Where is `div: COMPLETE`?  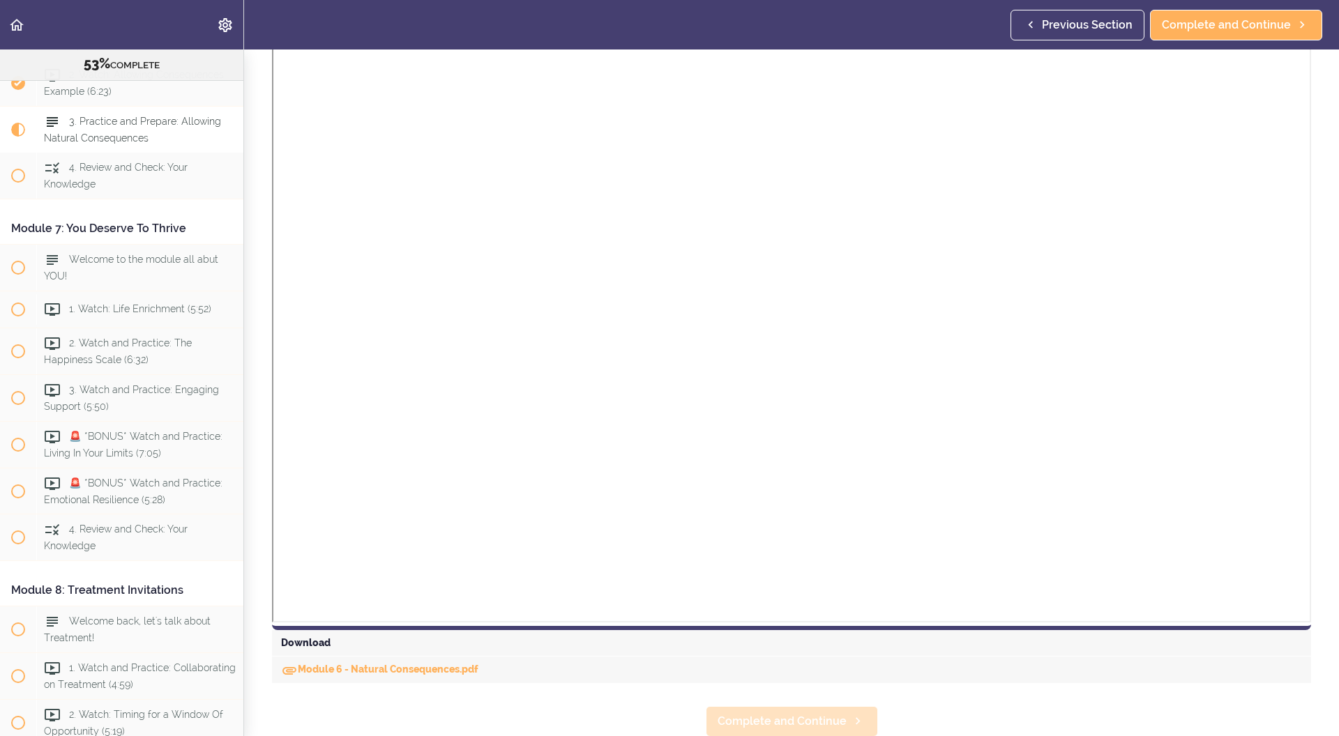
div: COMPLETE is located at coordinates (121, 64).